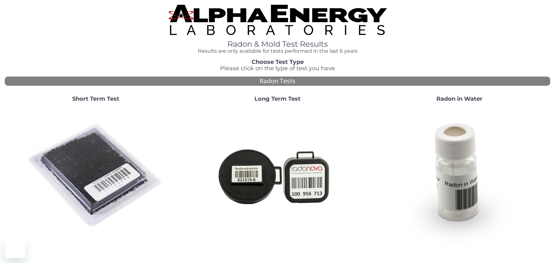 The height and width of the screenshot is (263, 555). Describe the element at coordinates (278, 44) in the screenshot. I see `h1: Radon & Mold Test Results` at that location.